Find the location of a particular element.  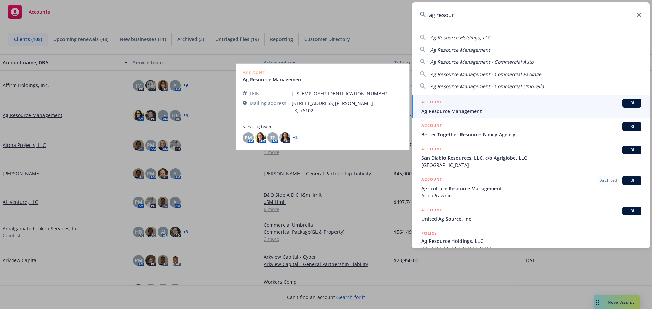

span: Better Together Resource Family Agency is located at coordinates (532, 135).